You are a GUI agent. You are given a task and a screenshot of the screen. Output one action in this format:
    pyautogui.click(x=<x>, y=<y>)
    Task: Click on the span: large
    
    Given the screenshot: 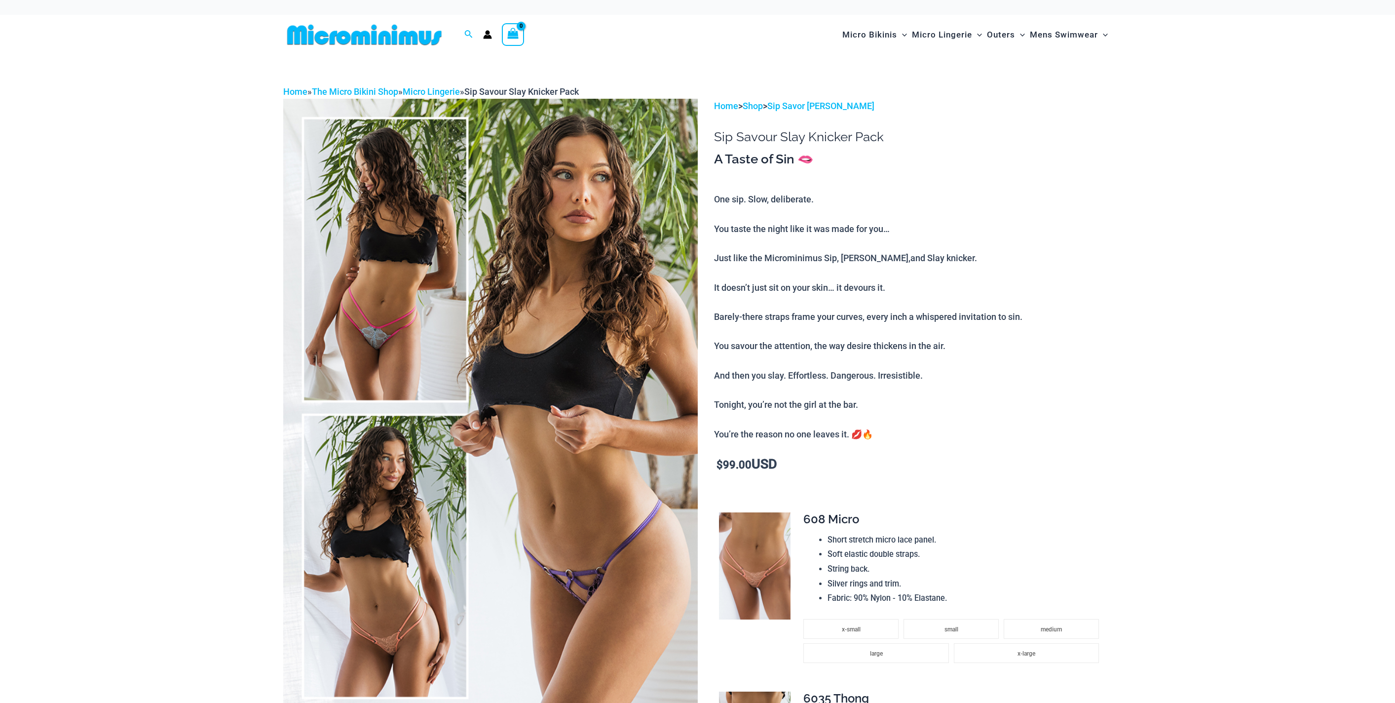 What is the action you would take?
    pyautogui.click(x=876, y=653)
    